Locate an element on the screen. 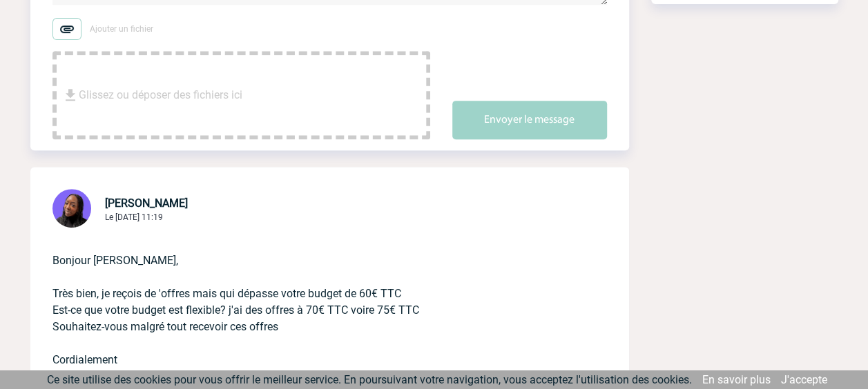 Image resolution: width=868 pixels, height=389 pixels. img: 131349-0.png is located at coordinates (72, 209).